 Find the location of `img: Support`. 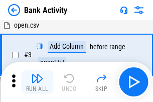

img: Support is located at coordinates (124, 10).